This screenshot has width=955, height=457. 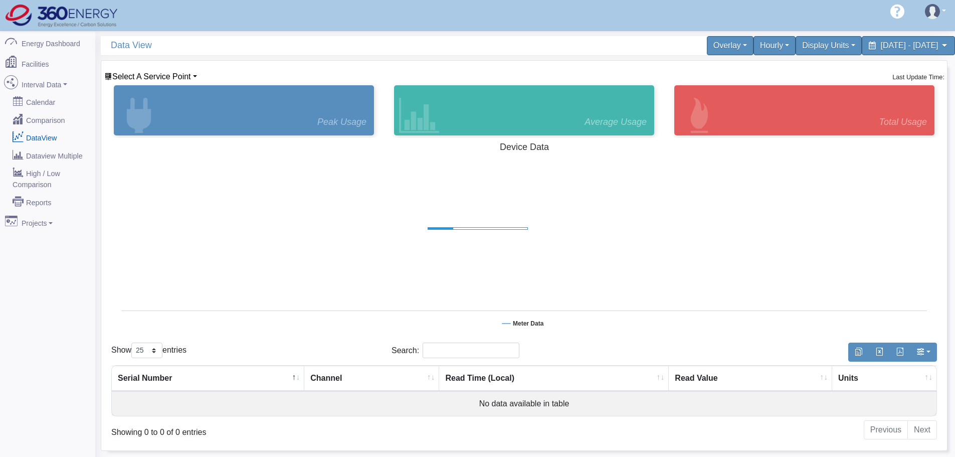 What do you see at coordinates (279, 429) in the screenshot?
I see `div: Showing 0 to 0 of 0 entries` at bounding box center [279, 429].